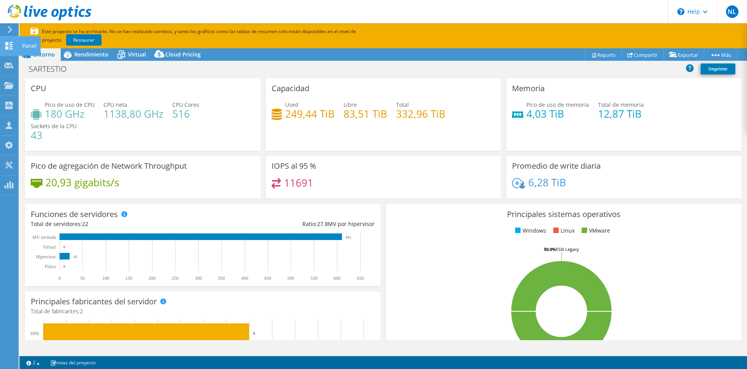 The height and width of the screenshot is (369, 747). What do you see at coordinates (70, 104) in the screenshot?
I see `span: Pico de uso de CPU` at bounding box center [70, 104].